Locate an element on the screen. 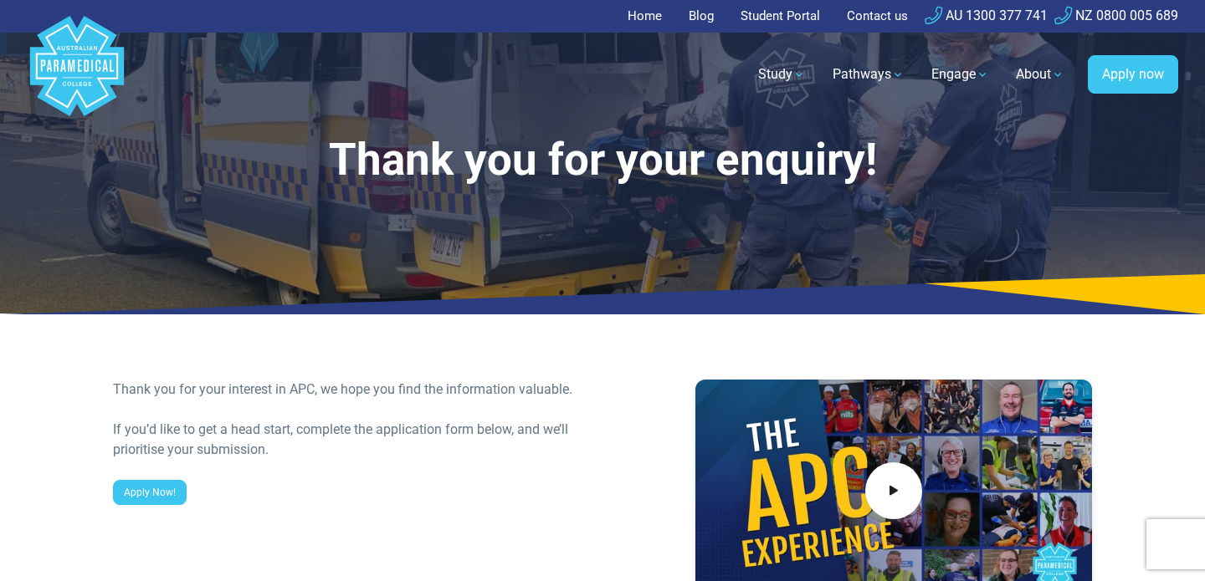 This screenshot has height=581, width=1205. a: About is located at coordinates (1040, 74).